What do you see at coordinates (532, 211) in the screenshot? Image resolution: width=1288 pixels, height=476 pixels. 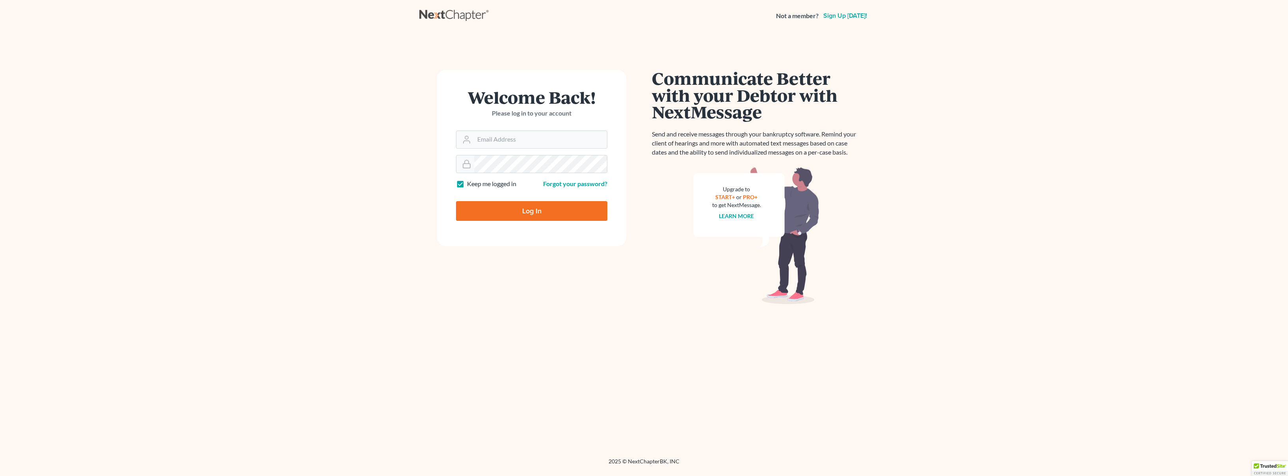 I see `input: Log In` at bounding box center [532, 211].